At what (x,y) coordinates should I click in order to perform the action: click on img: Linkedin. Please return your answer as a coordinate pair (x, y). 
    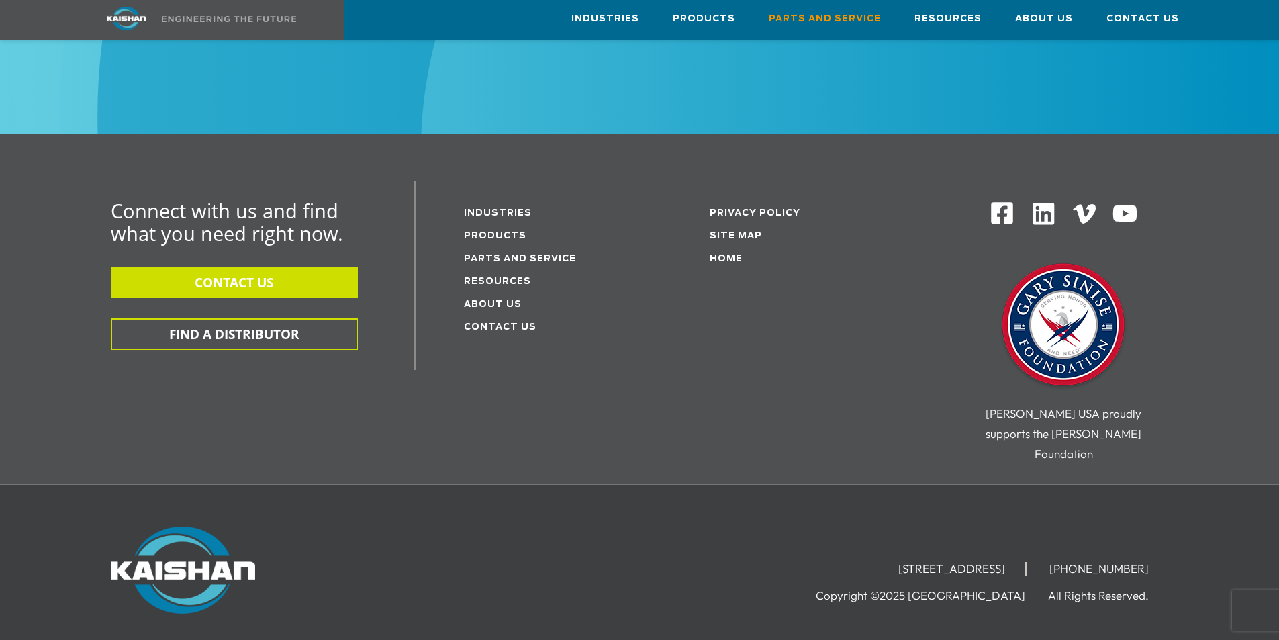
    Looking at the image, I should click on (1043, 213).